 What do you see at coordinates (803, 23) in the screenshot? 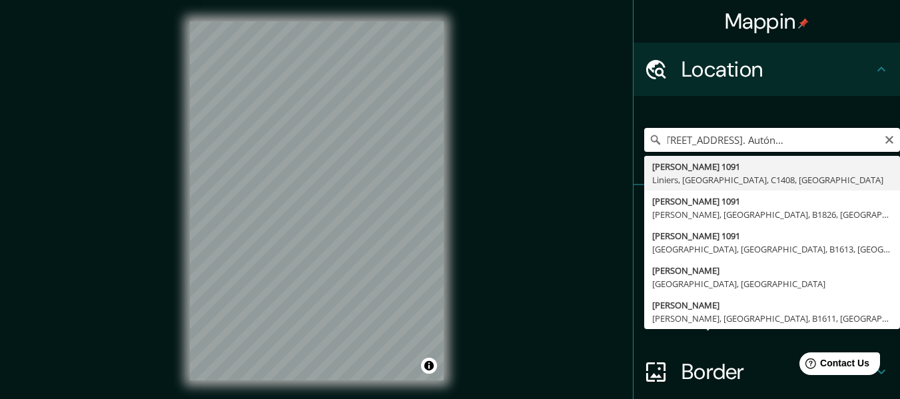
I see `img: pin-icon.png` at bounding box center [803, 23].